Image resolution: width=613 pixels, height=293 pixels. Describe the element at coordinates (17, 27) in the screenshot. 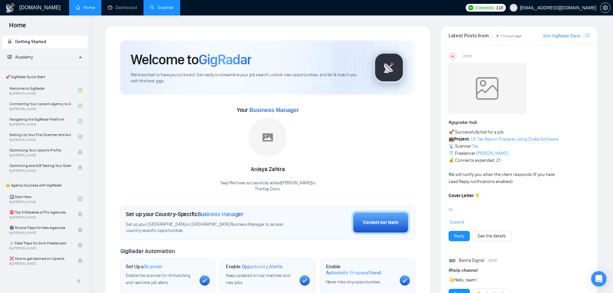

I see `span: Home` at that location.